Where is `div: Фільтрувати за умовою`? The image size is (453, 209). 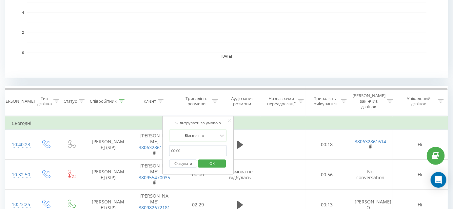 div: Фільтрувати за умовою is located at coordinates (198, 123).